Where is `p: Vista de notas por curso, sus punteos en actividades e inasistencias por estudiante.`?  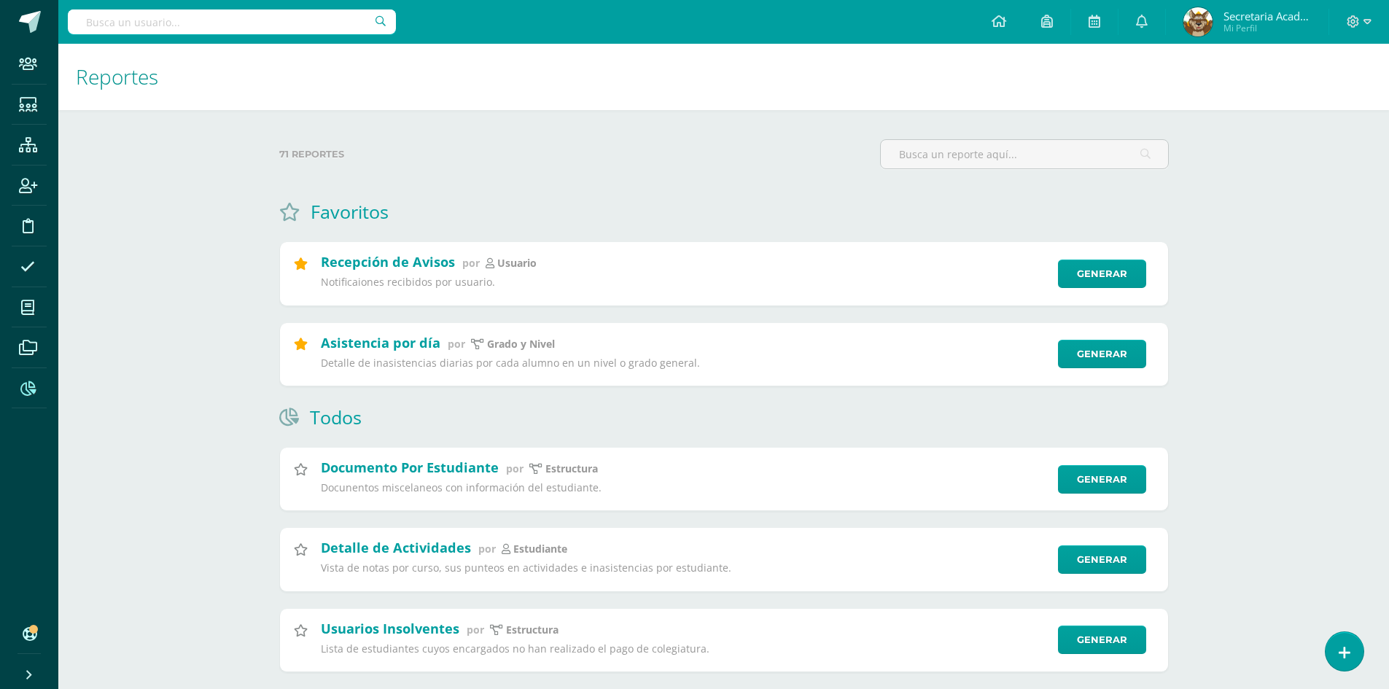
p: Vista de notas por curso, sus punteos en actividades e inasistencias por estudiante. is located at coordinates (685, 568).